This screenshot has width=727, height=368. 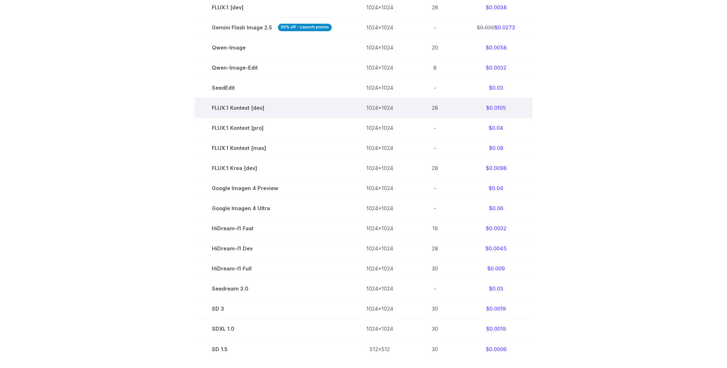 What do you see at coordinates (272, 289) in the screenshot?
I see `td: Seedream 3.0` at bounding box center [272, 289].